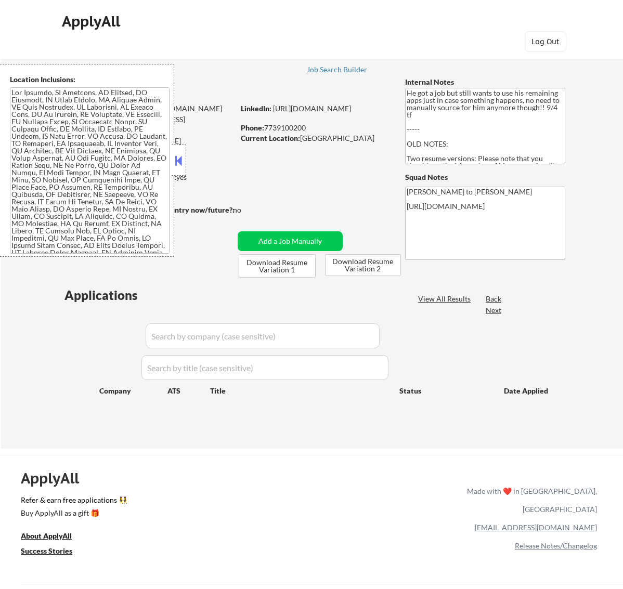 Image resolution: width=623 pixels, height=589 pixels. I want to click on input: Search by company (case sensitive), so click(263, 336).